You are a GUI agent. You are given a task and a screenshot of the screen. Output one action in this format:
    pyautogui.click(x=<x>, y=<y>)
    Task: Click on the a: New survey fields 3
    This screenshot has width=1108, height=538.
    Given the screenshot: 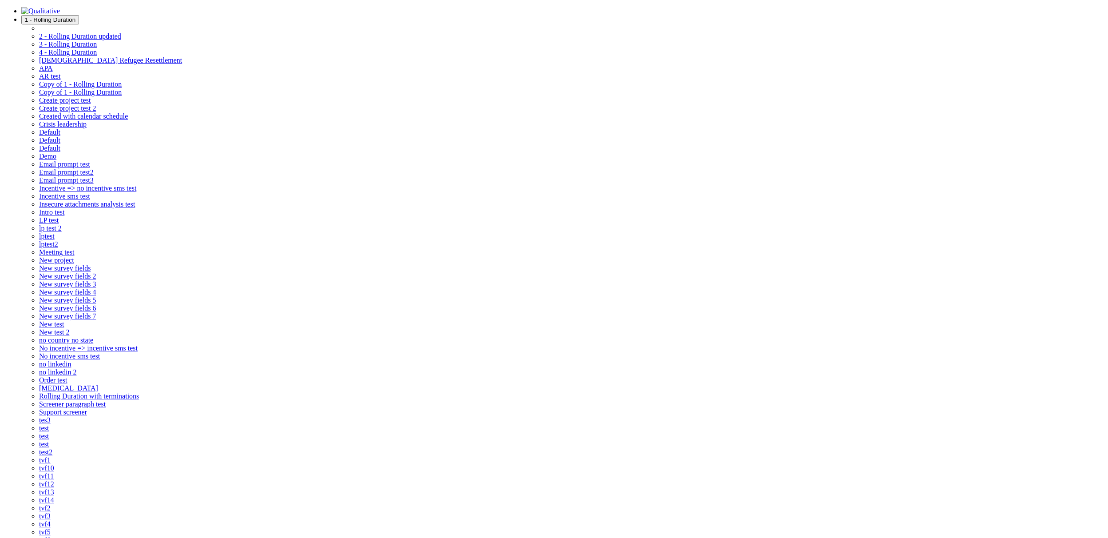 What is the action you would take?
    pyautogui.click(x=67, y=284)
    